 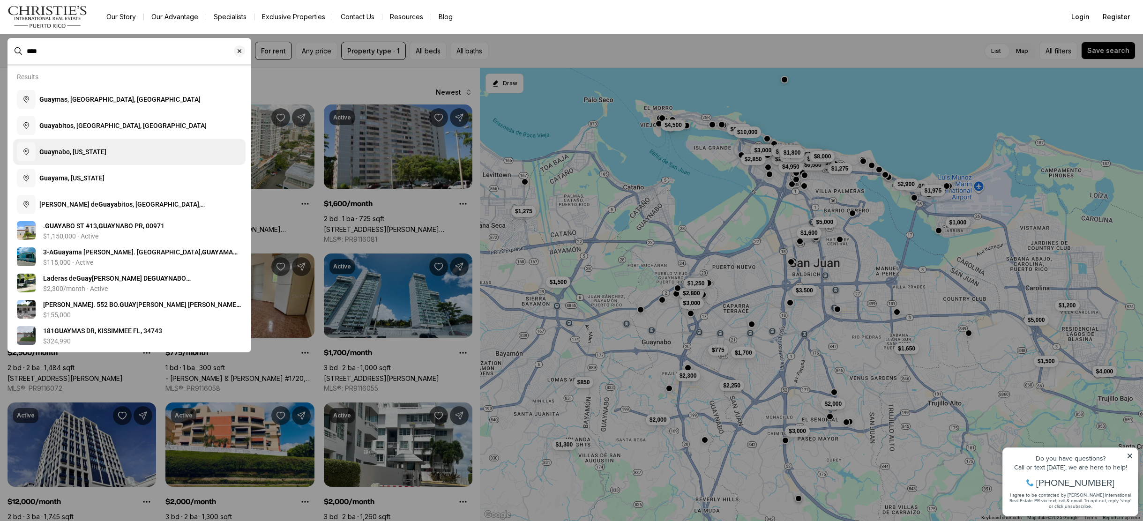 I want to click on img: logo, so click(x=47, y=17).